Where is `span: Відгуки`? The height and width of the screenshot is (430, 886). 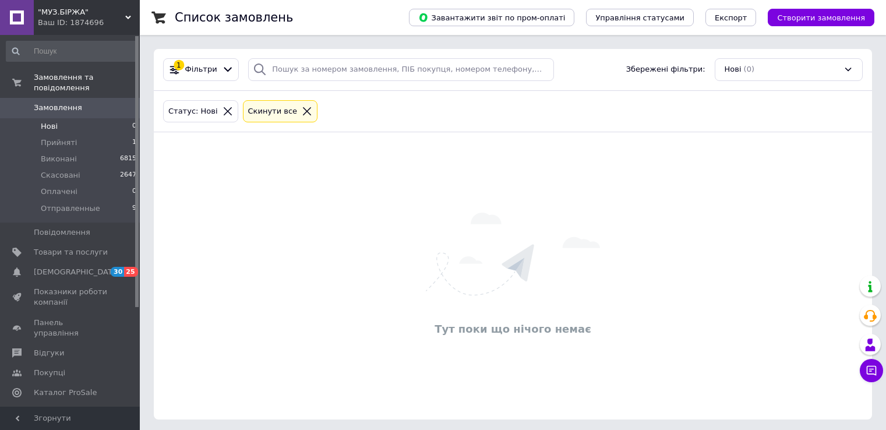
span: Відгуки is located at coordinates (49, 353).